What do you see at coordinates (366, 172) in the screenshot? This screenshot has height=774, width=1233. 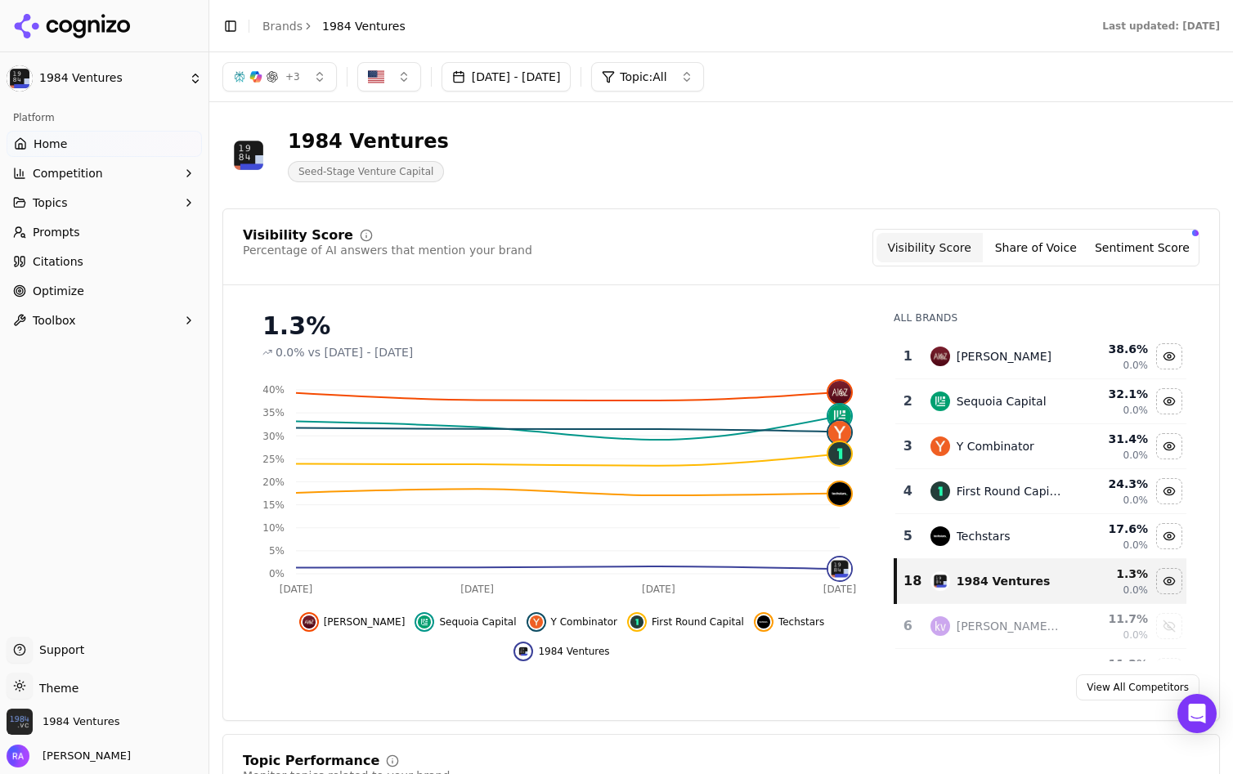 I see `span: Seed-Stage Venture Capital` at bounding box center [366, 172].